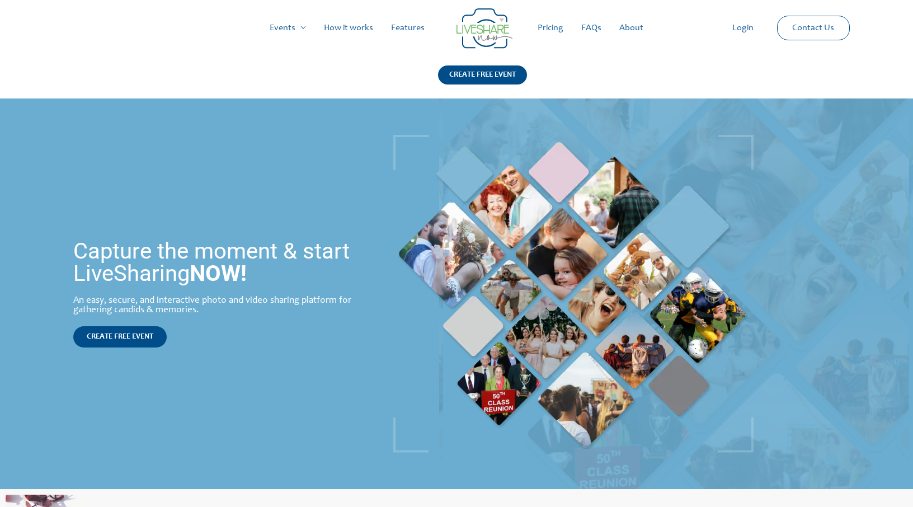 The height and width of the screenshot is (507, 913). What do you see at coordinates (218, 273) in the screenshot?
I see `strong: NOW!` at bounding box center [218, 273].